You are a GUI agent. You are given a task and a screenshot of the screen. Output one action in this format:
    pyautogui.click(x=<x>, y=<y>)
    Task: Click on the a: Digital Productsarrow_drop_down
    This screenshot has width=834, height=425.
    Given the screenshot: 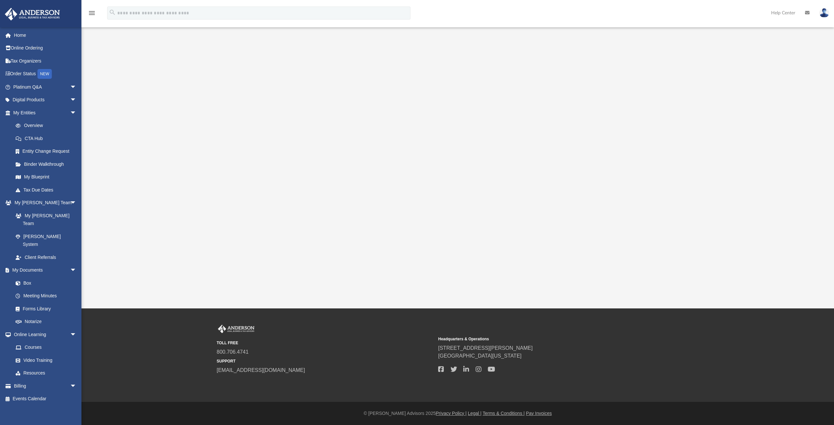 What is the action you would take?
    pyautogui.click(x=45, y=100)
    